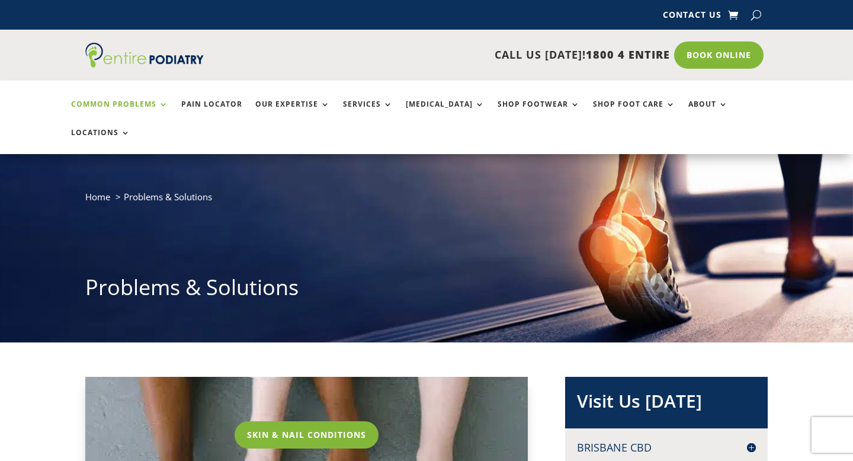  What do you see at coordinates (719, 55) in the screenshot?
I see `a: Book Online` at bounding box center [719, 55].